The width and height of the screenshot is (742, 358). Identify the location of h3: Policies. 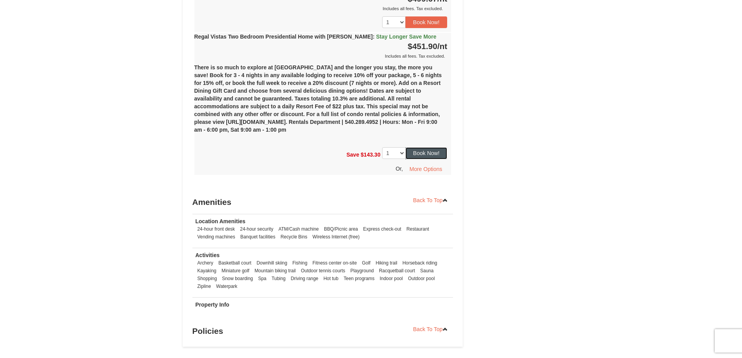
(323, 331).